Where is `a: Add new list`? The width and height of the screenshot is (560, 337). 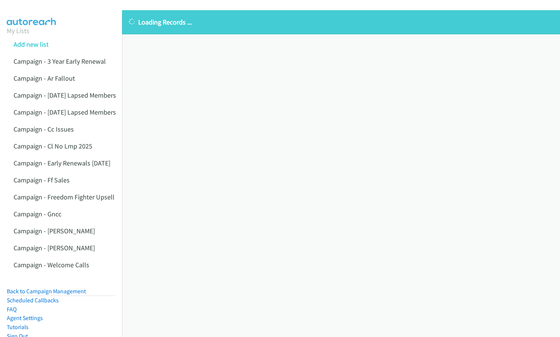
a: Add new list is located at coordinates (31, 44).